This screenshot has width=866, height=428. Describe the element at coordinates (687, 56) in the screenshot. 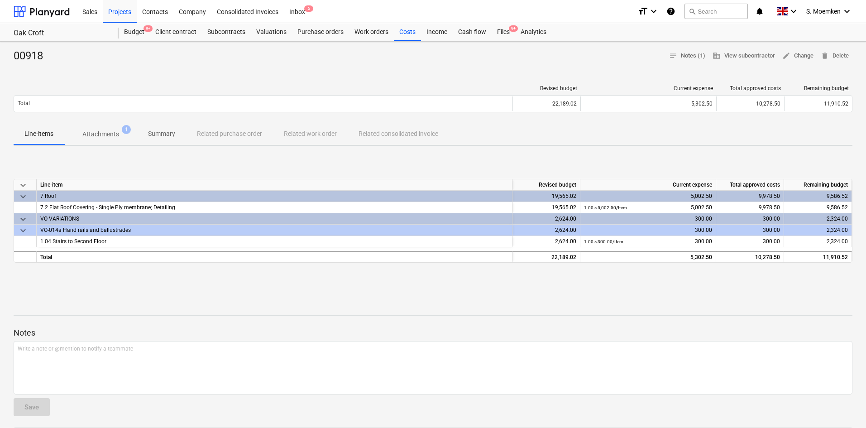

I see `span: Notes (1)` at that location.